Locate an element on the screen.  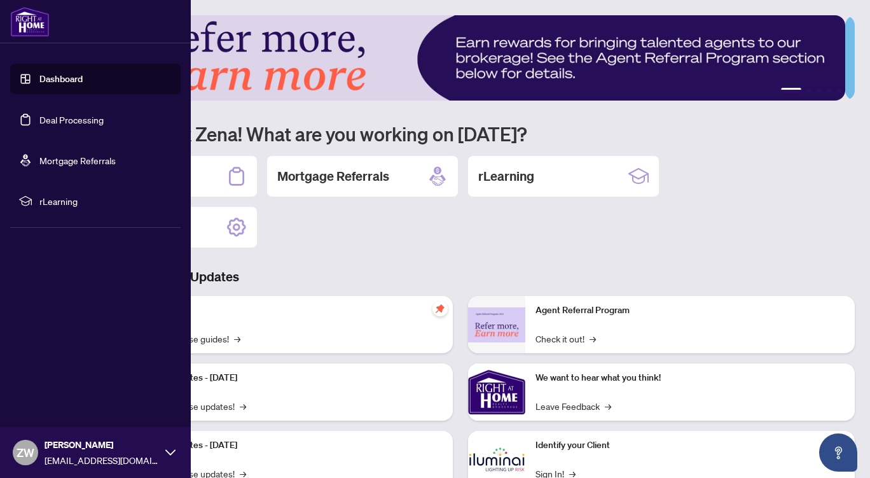
a: Check it out!→ is located at coordinates (565, 338).